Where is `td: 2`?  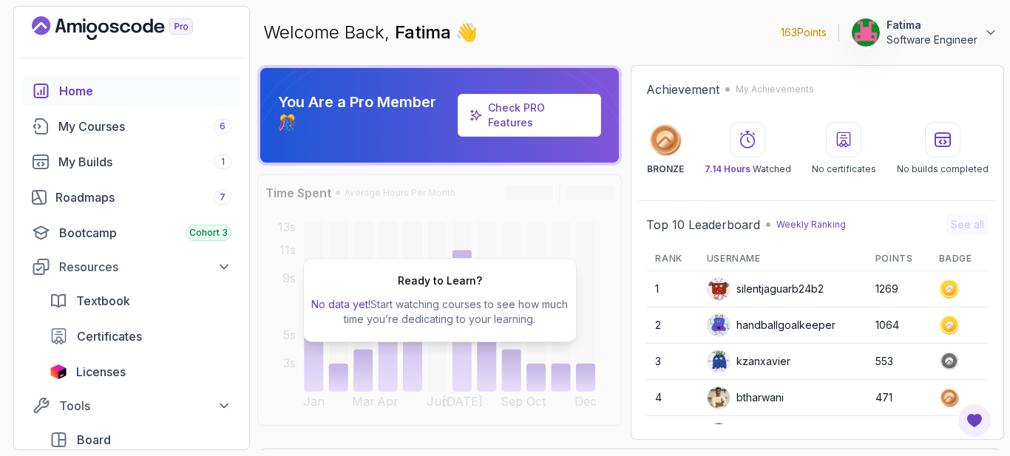 td: 2 is located at coordinates (672, 325).